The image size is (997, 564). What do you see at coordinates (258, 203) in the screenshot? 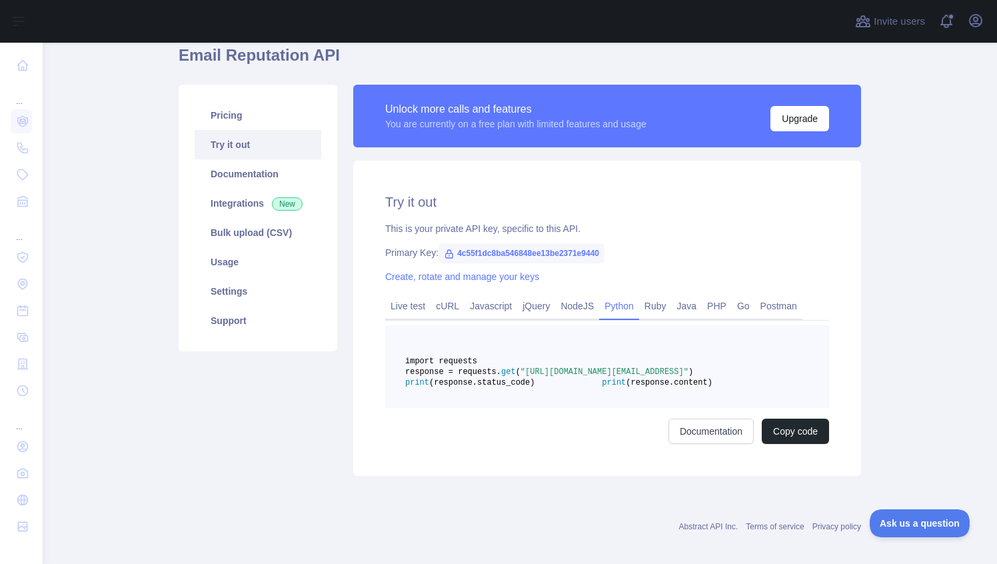
I see `a: Integrations New` at bounding box center [258, 203].